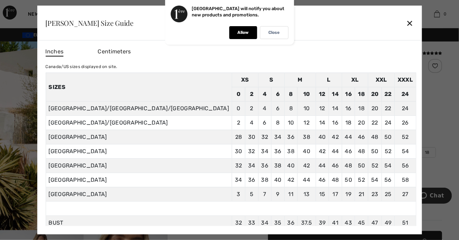  I want to click on span: 41, so click(336, 223).